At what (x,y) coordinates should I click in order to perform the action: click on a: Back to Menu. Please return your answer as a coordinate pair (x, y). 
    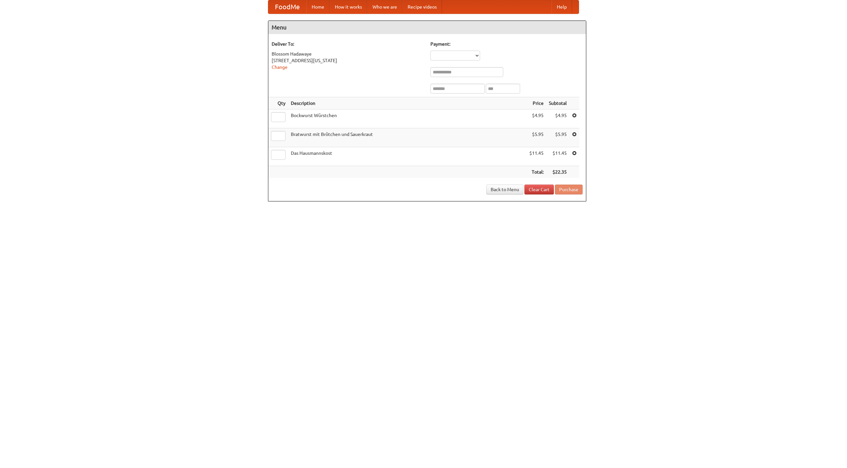
    Looking at the image, I should click on (505, 190).